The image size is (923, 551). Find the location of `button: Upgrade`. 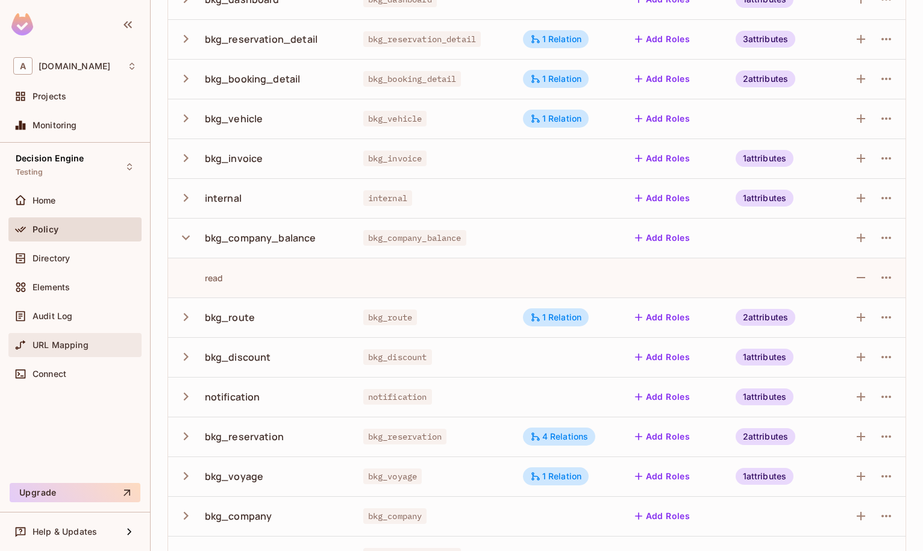

button: Upgrade is located at coordinates (75, 493).